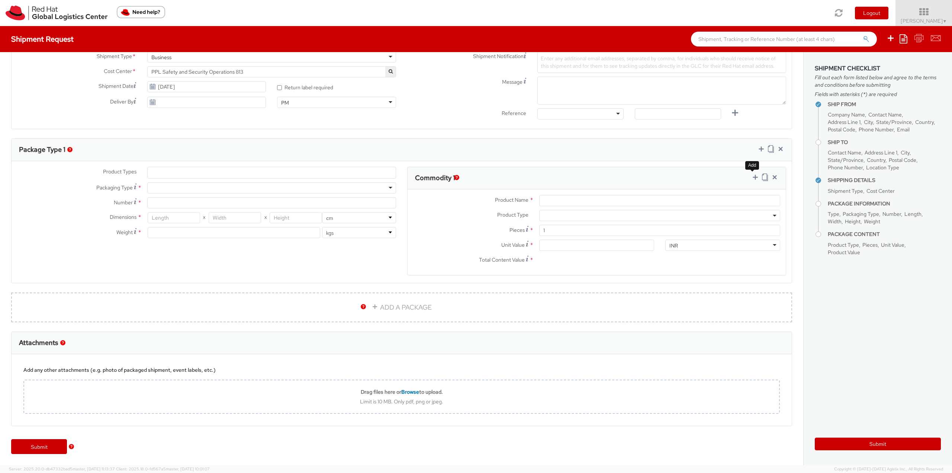  I want to click on span: Email, so click(904, 129).